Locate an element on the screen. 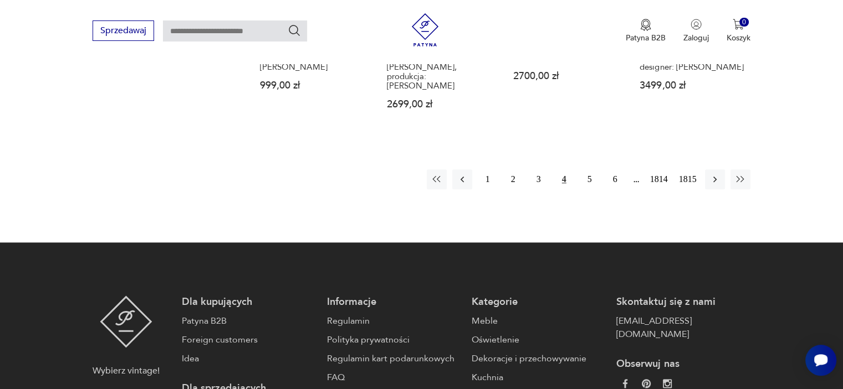  a: Oświetlenie is located at coordinates (538, 340).